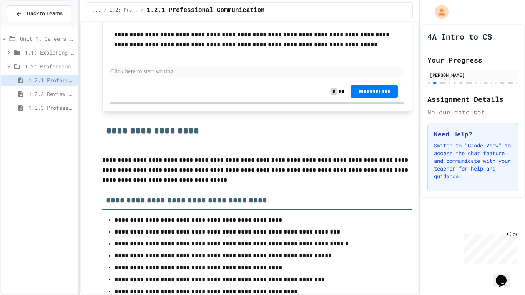 The image size is (525, 295). What do you see at coordinates (439, 12) in the screenshot?
I see `div: My Account` at bounding box center [439, 12].